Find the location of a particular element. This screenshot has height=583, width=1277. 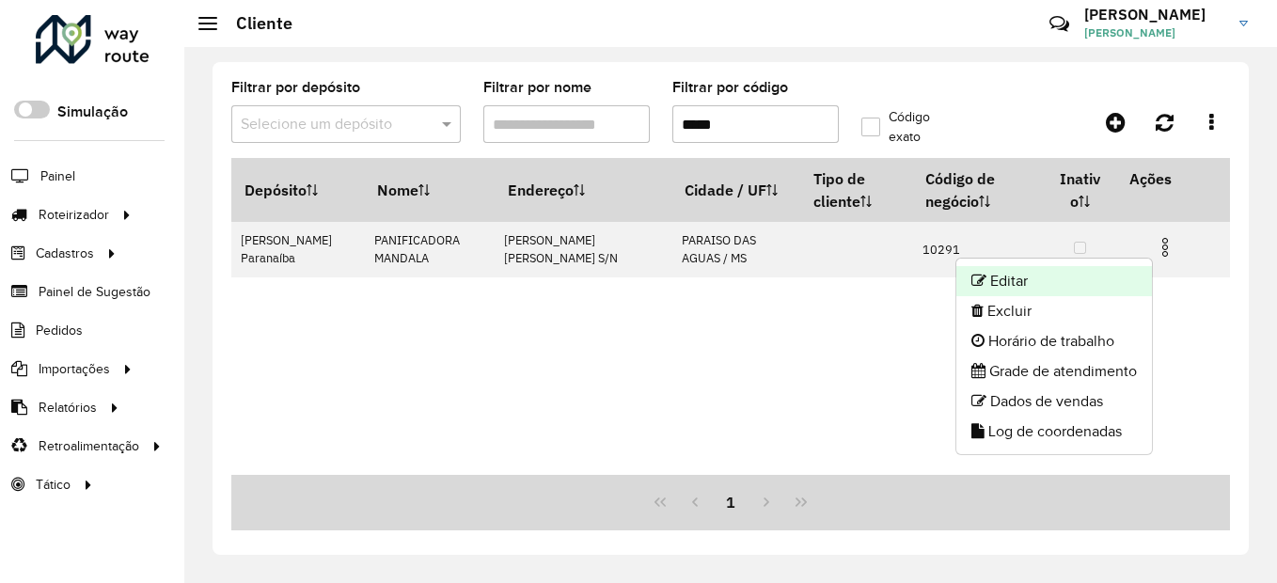

td: PARAISO DAS AGUAS / MS is located at coordinates (735, 249).